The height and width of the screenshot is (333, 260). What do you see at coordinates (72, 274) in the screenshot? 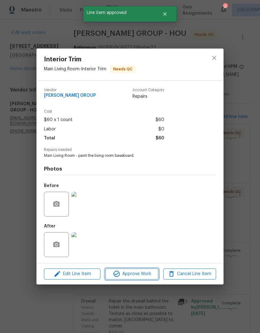
I see `button: Edit Line Item` at bounding box center [72, 274].